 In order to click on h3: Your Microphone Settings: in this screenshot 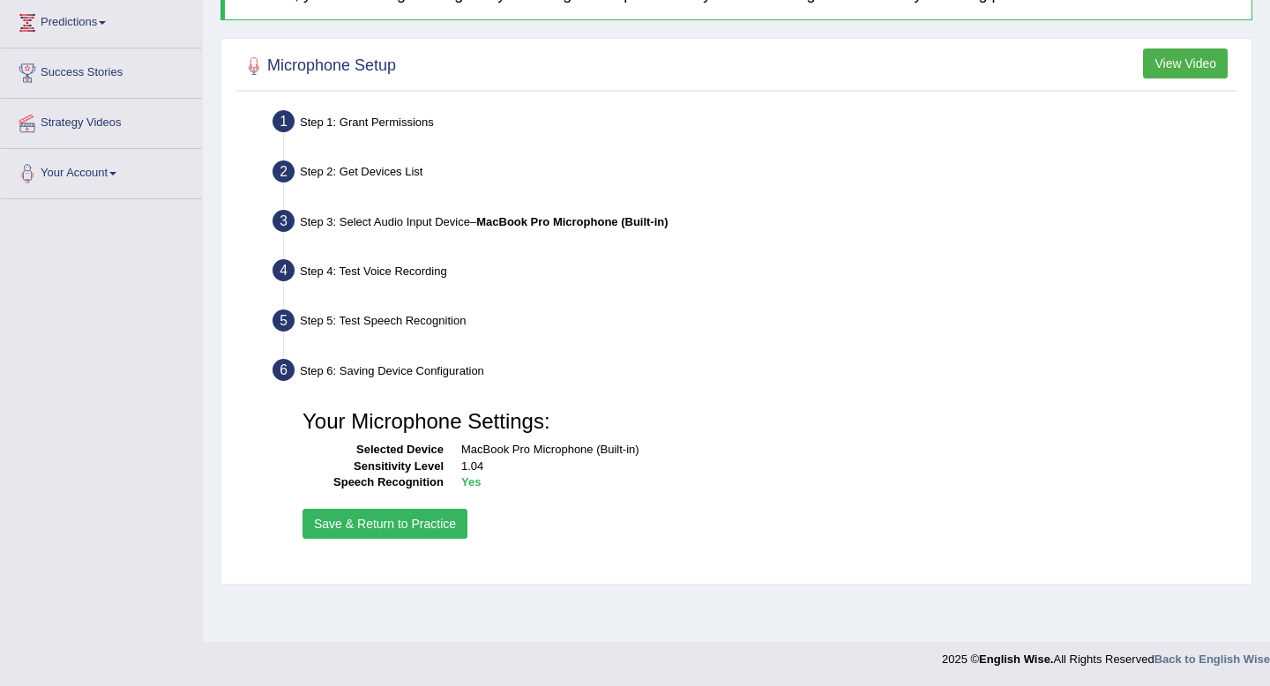, I will do `click(763, 422)`.